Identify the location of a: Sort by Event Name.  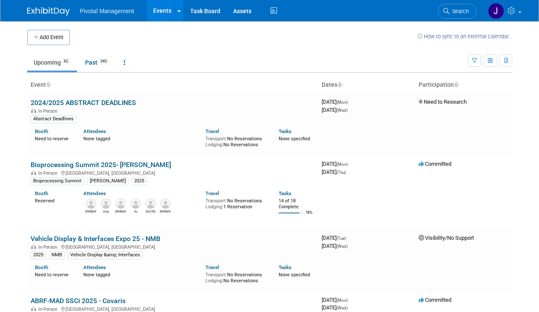
(48, 85).